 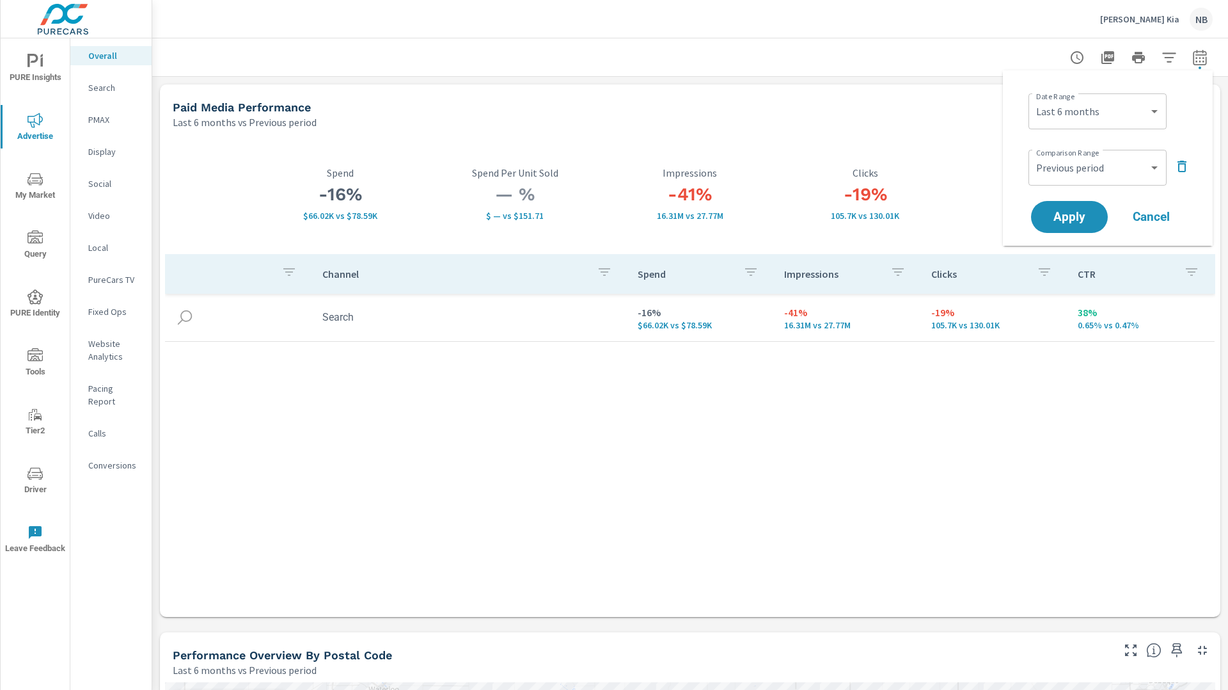 What do you see at coordinates (111, 350) in the screenshot?
I see `div: Website Analytics` at bounding box center [111, 350].